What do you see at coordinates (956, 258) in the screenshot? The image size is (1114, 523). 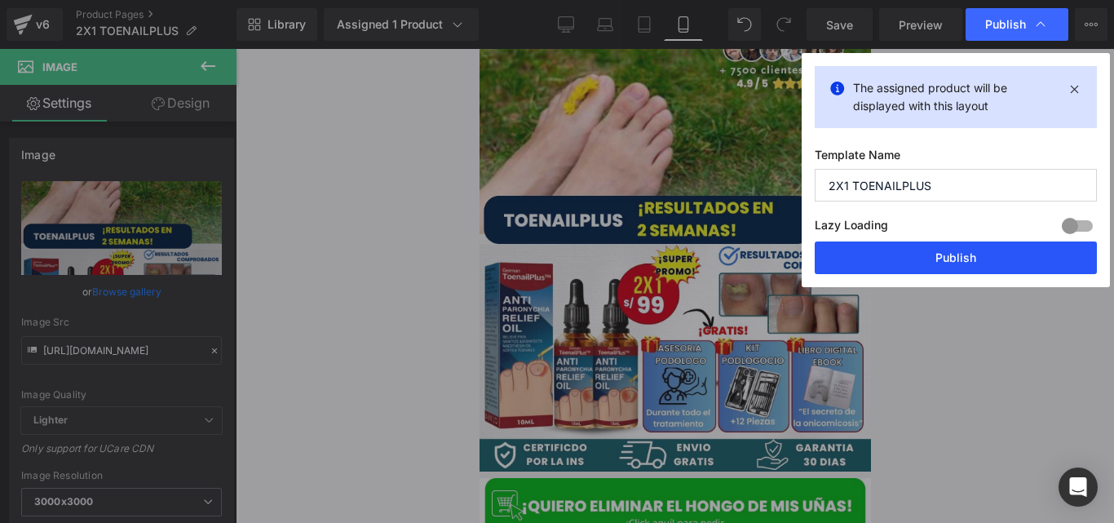 I see `button: Publish` at bounding box center [956, 258].